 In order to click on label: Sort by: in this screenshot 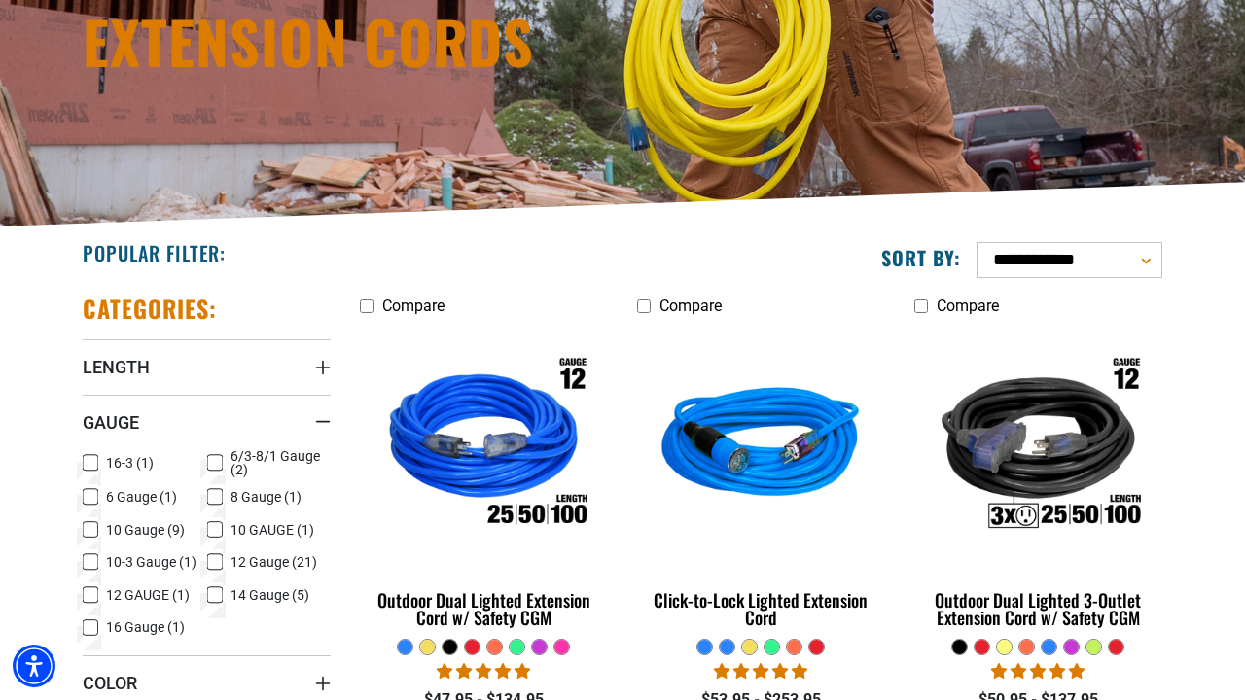, I will do `click(921, 258)`.